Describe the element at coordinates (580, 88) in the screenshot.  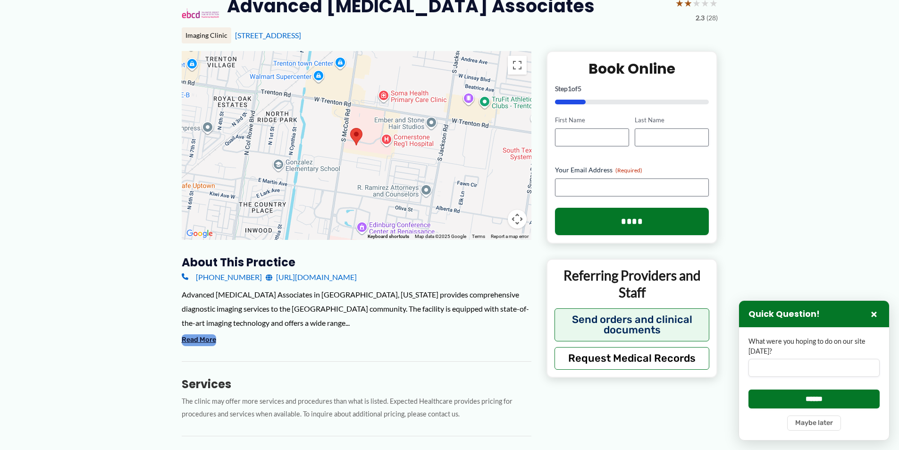
I see `span: 5` at that location.